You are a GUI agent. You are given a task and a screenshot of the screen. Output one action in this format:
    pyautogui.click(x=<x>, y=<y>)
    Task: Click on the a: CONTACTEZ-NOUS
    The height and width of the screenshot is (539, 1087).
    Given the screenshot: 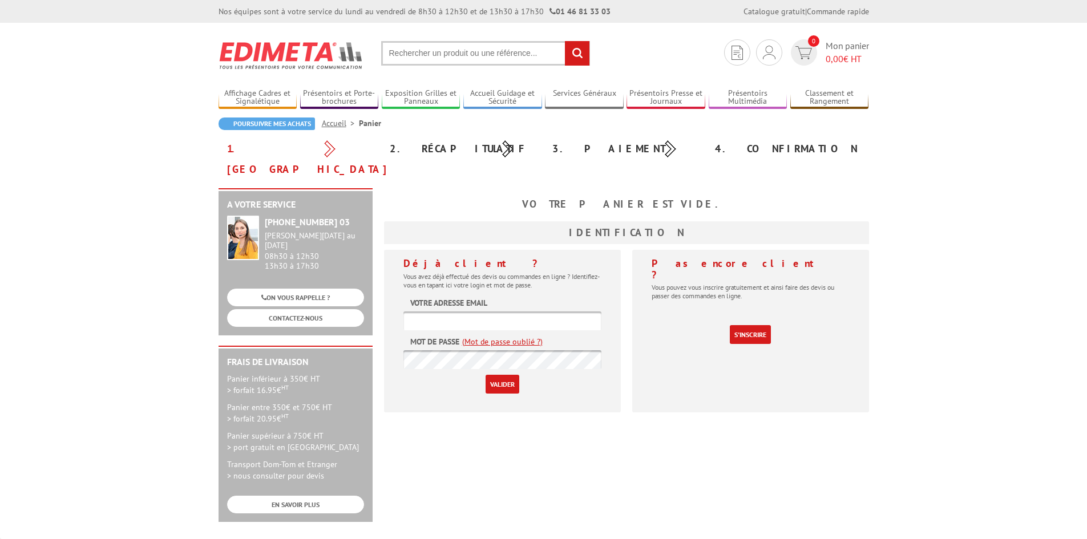 What is the action you would take?
    pyautogui.click(x=296, y=318)
    